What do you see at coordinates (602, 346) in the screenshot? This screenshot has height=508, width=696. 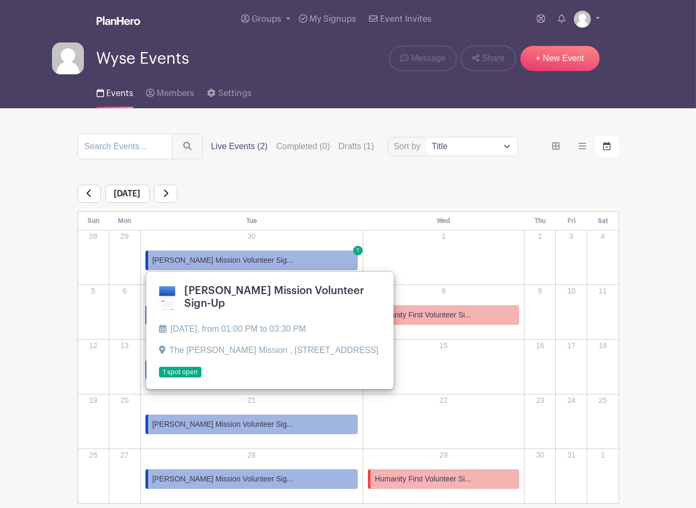 I see `p: 18` at bounding box center [602, 346].